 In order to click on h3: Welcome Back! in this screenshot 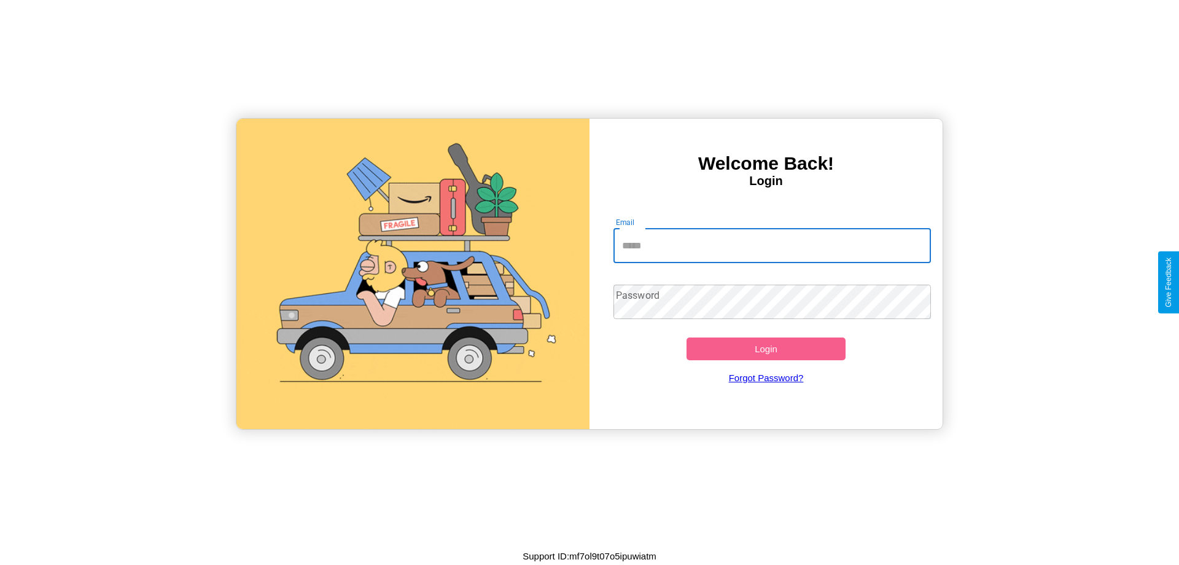, I will do `click(766, 163)`.